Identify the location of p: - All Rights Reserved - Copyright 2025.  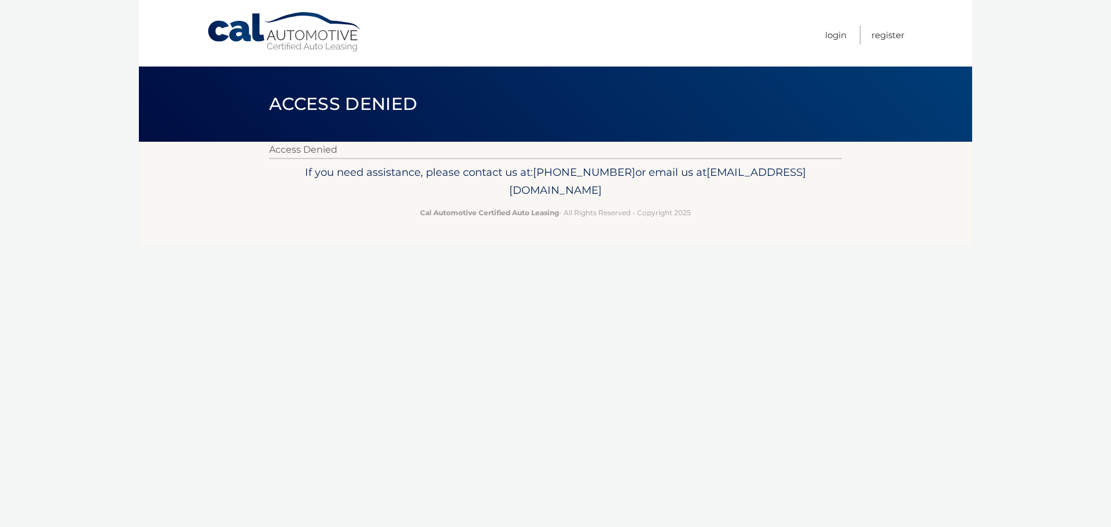
(555, 212).